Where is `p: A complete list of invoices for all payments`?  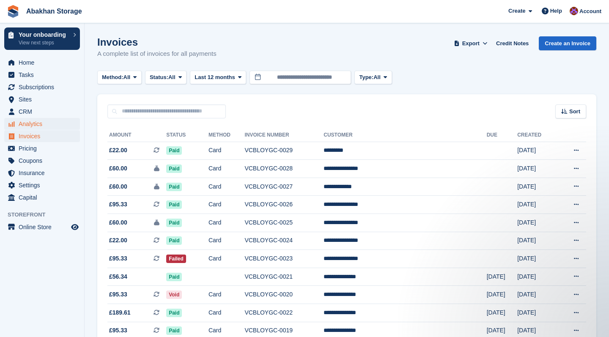 p: A complete list of invoices for all payments is located at coordinates (157, 54).